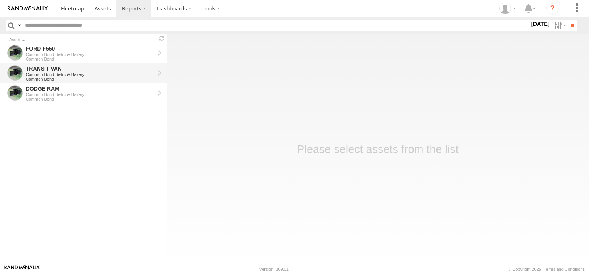  Describe the element at coordinates (90, 89) in the screenshot. I see `div: DODGE RAM - View Asset History` at that location.